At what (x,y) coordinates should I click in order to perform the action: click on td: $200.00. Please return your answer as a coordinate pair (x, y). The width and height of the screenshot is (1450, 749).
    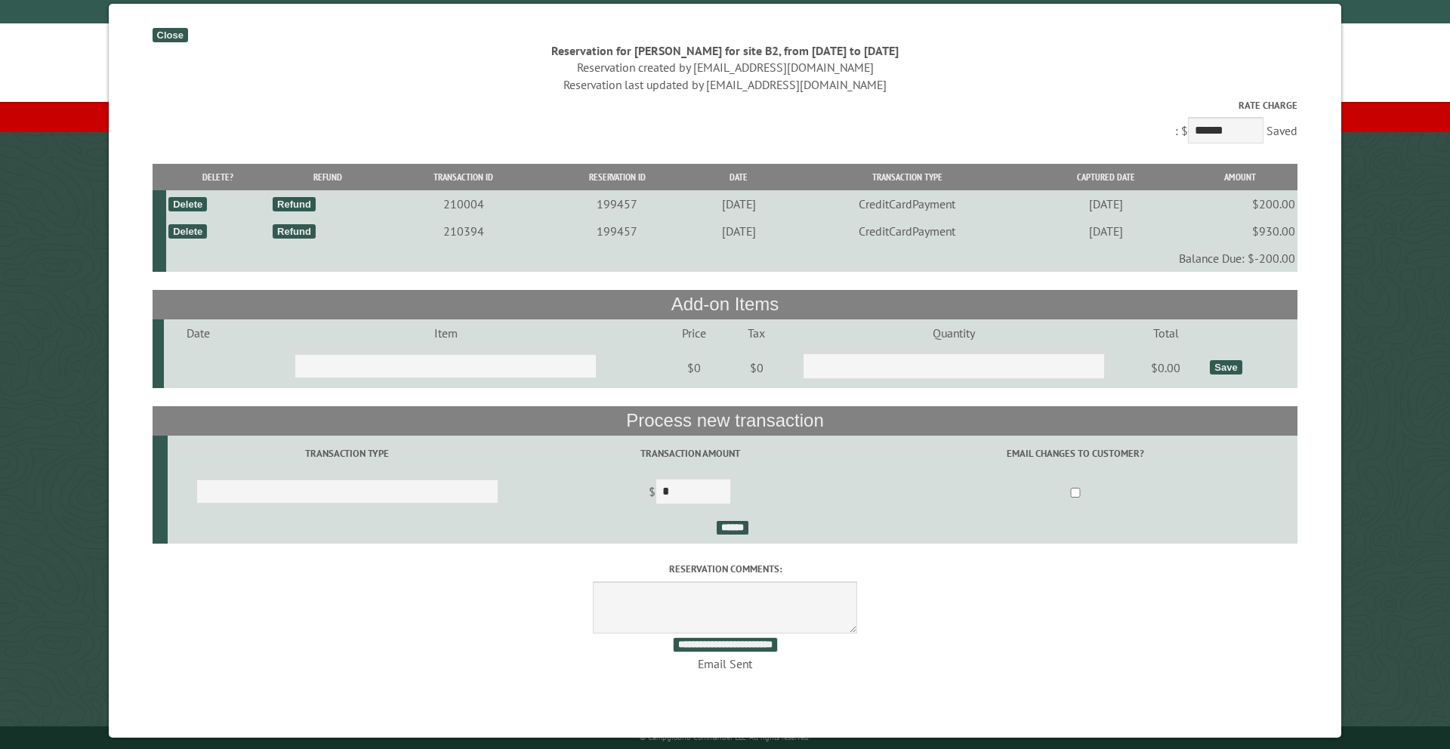
    Looking at the image, I should click on (1240, 204).